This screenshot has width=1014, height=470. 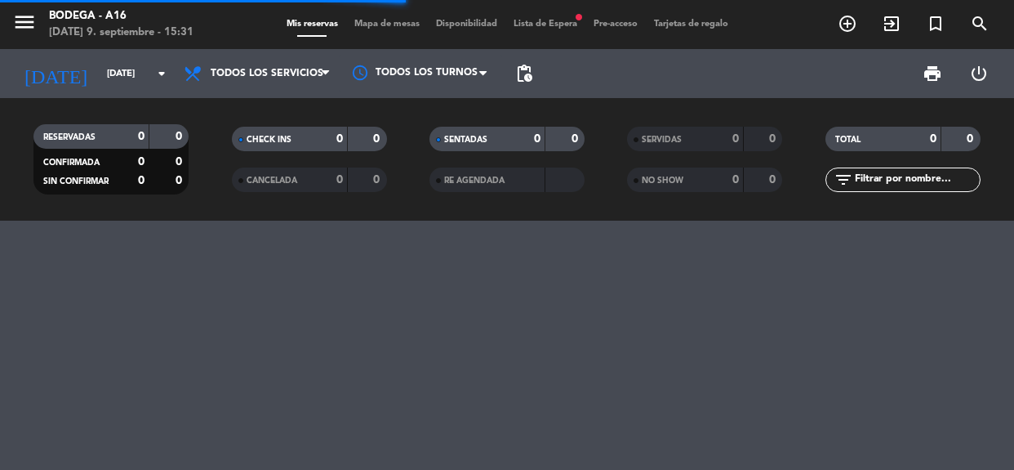 What do you see at coordinates (24, 22) in the screenshot?
I see `i: menu` at bounding box center [24, 22].